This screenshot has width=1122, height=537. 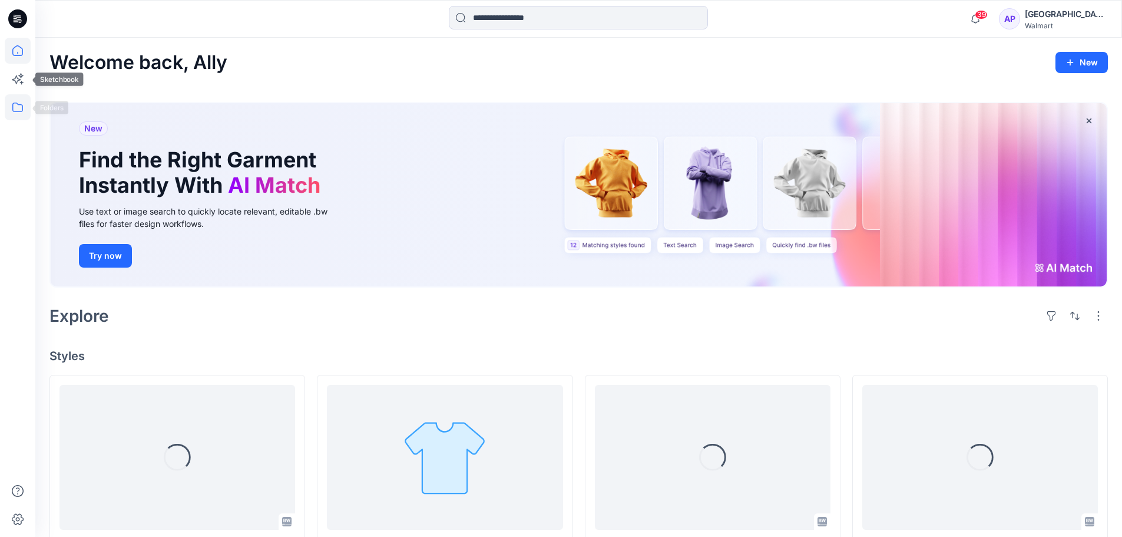 What do you see at coordinates (981, 15) in the screenshot?
I see `span: 39` at bounding box center [981, 15].